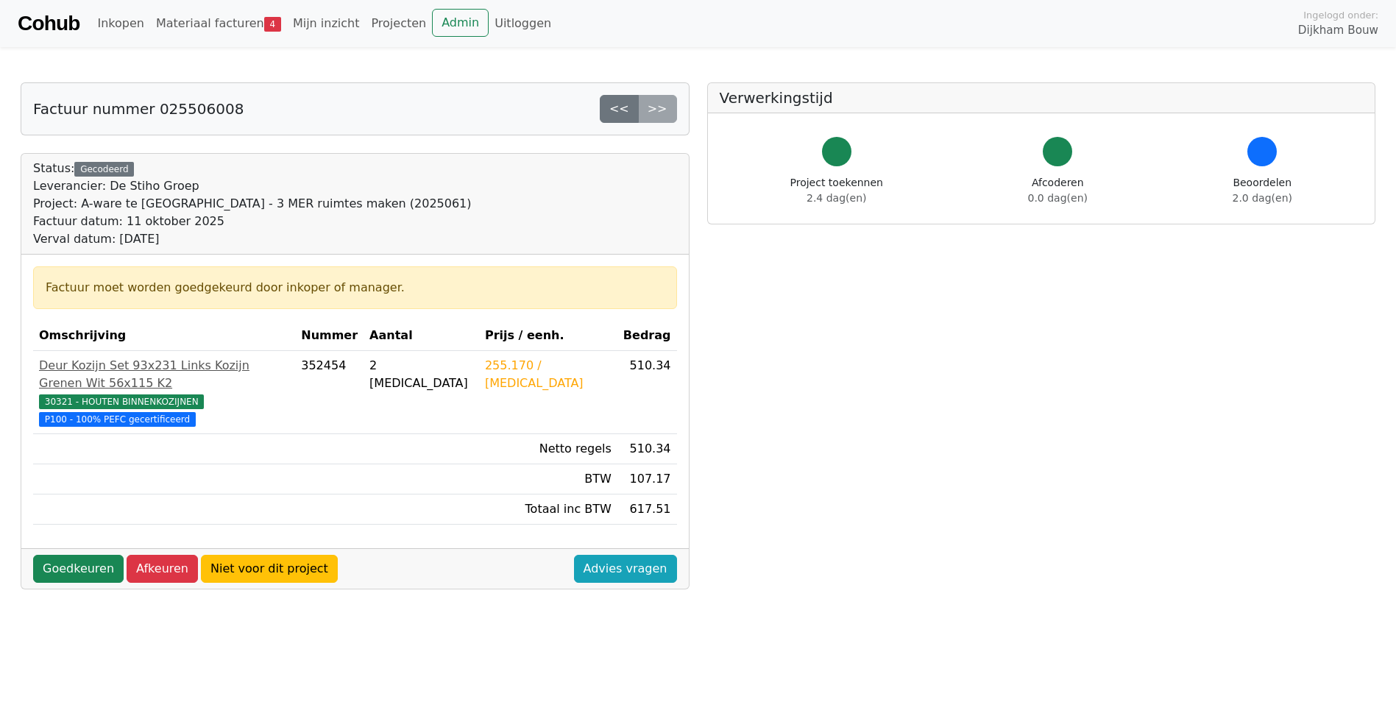 Image resolution: width=1396 pixels, height=702 pixels. Describe the element at coordinates (626, 569) in the screenshot. I see `a: Advies vragen` at that location.